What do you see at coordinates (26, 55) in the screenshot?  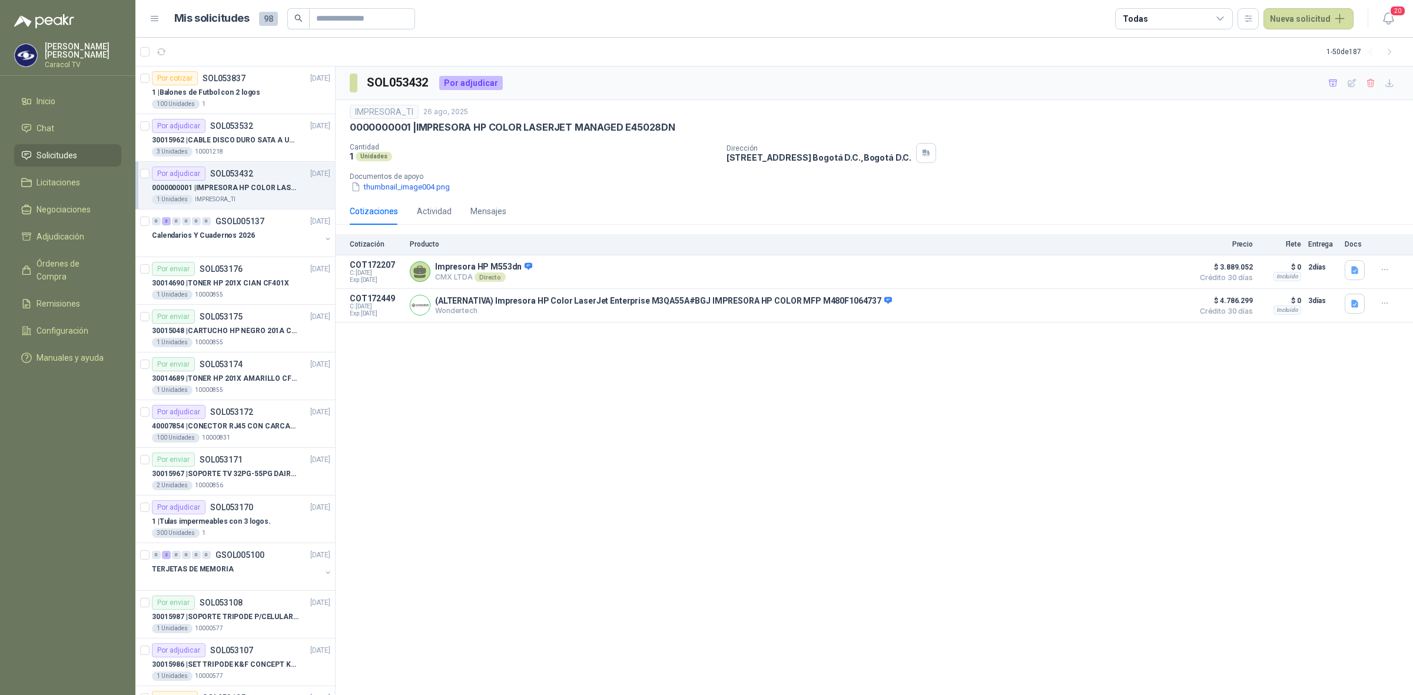 I see `img: Company Logo` at bounding box center [26, 55].